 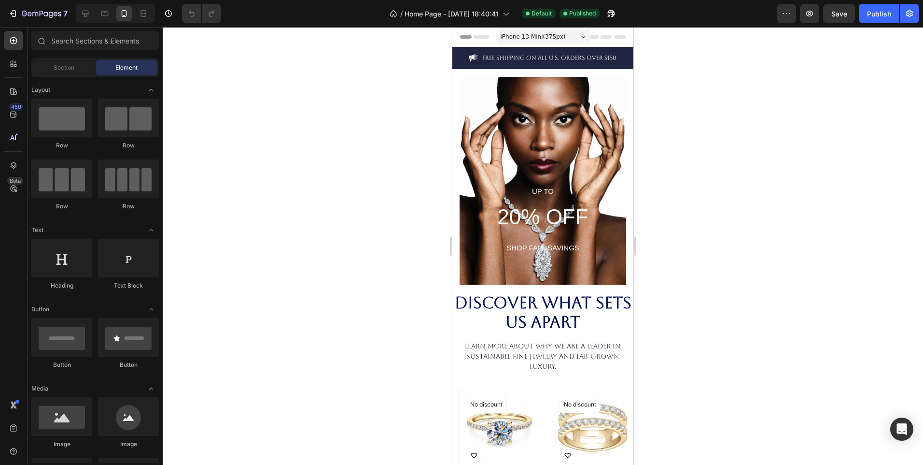 I want to click on button: Save, so click(x=839, y=14).